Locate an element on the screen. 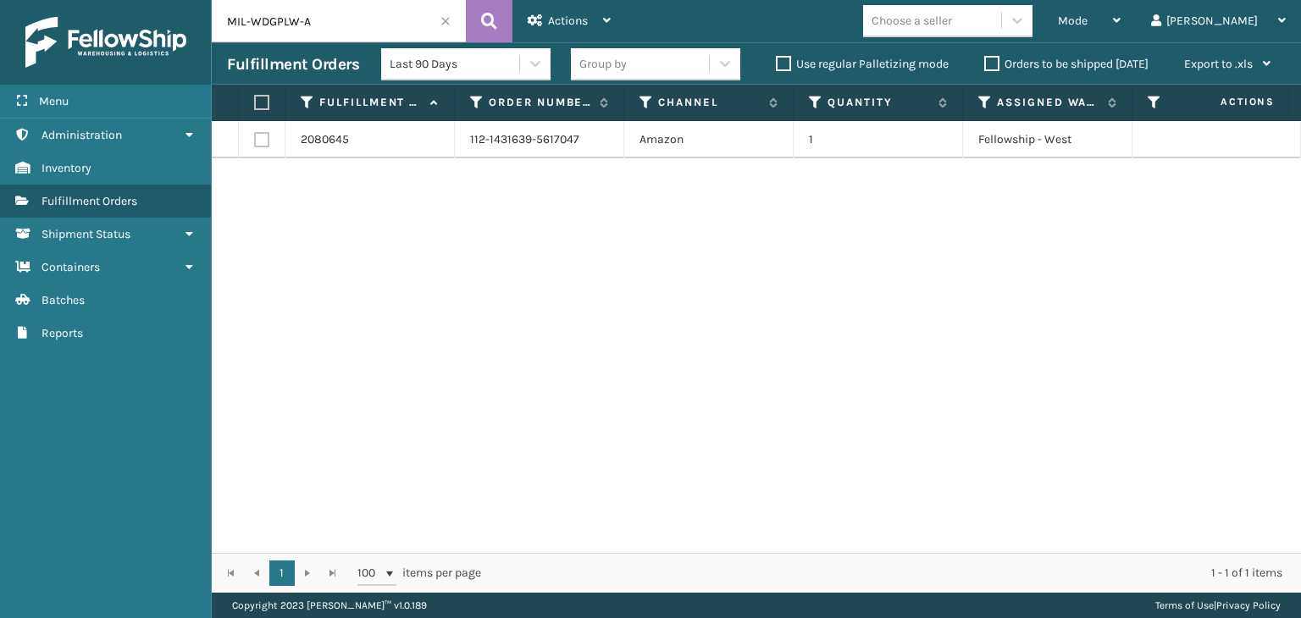  td: Fellowship - West is located at coordinates (1048, 140).